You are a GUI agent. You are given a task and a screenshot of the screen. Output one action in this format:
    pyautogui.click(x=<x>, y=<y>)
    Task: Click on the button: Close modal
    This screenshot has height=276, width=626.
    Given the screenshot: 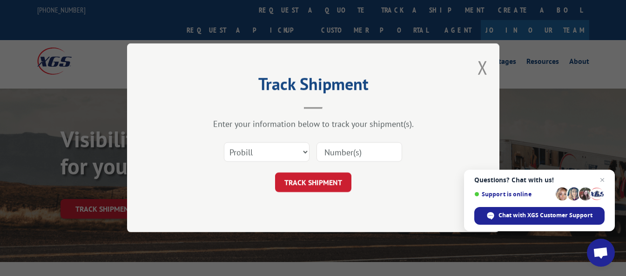 What is the action you would take?
    pyautogui.click(x=483, y=67)
    